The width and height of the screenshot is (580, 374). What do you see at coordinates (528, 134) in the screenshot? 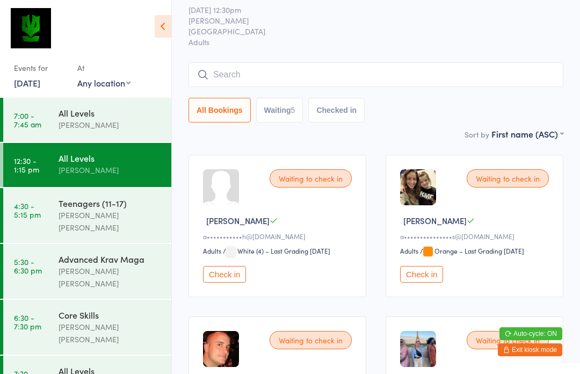
I see `div: First name (ASC)` at bounding box center [528, 134].